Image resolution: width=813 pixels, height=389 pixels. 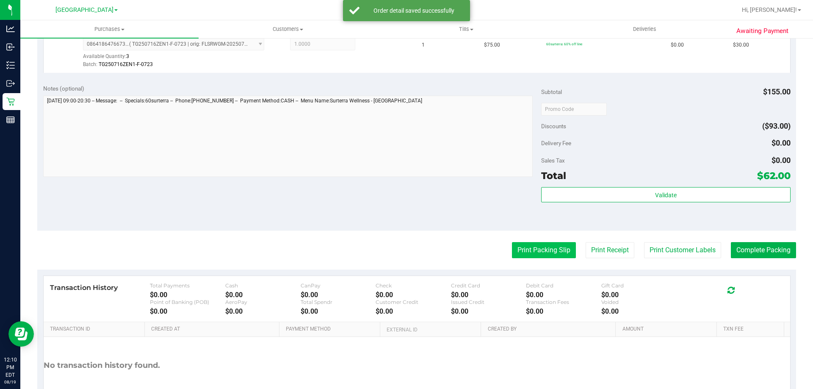 What do you see at coordinates (11, 120) in the screenshot?
I see `inline-svg: Reports` at bounding box center [11, 120].